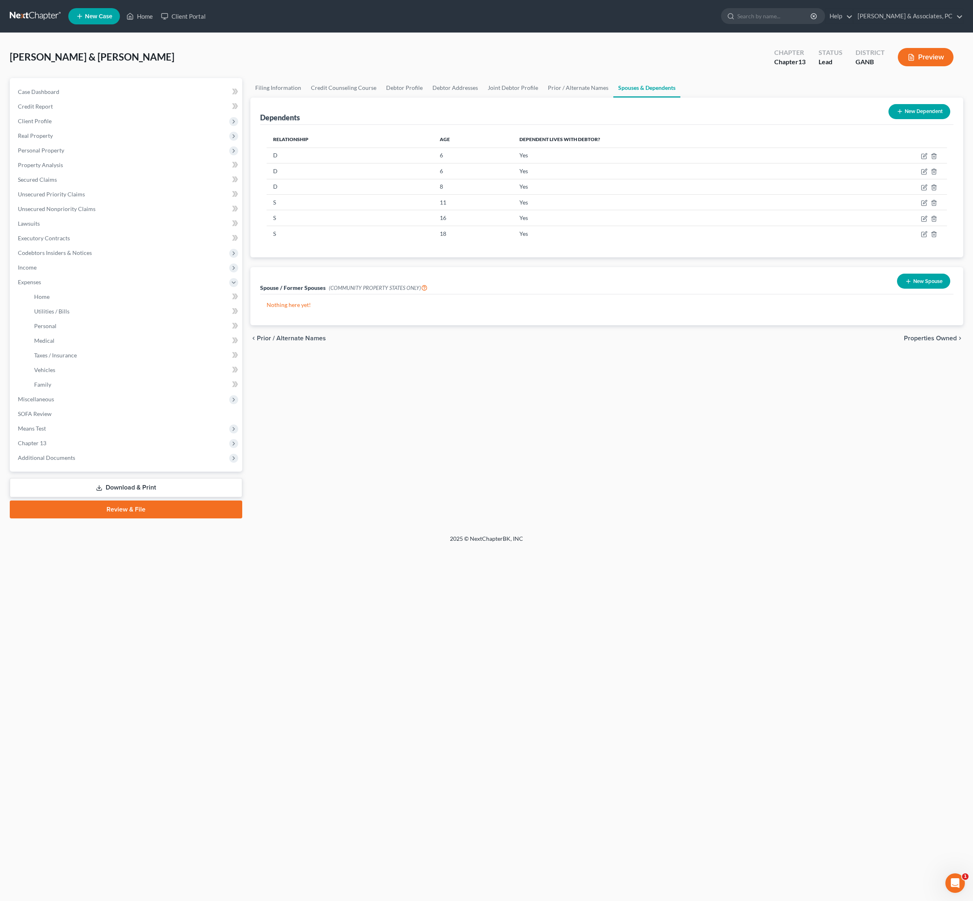  Describe the element at coordinates (35, 135) in the screenshot. I see `span: Real Property` at that location.